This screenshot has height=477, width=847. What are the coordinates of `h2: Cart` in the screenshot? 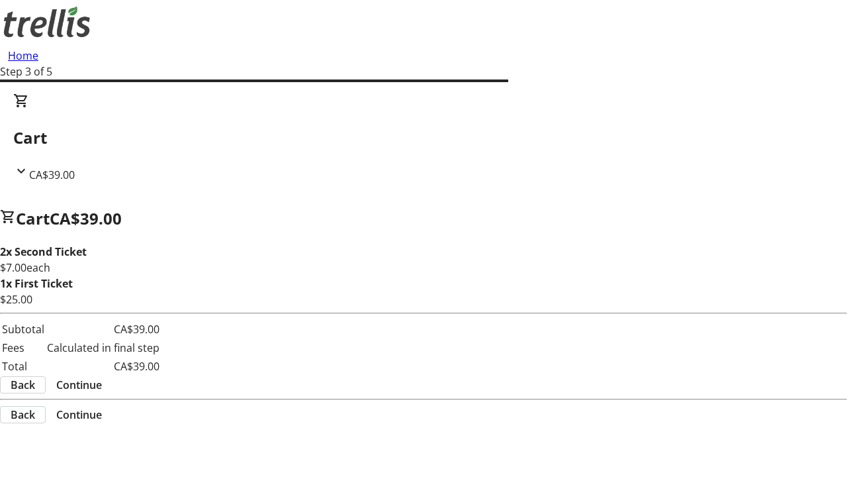 It's located at (424, 138).